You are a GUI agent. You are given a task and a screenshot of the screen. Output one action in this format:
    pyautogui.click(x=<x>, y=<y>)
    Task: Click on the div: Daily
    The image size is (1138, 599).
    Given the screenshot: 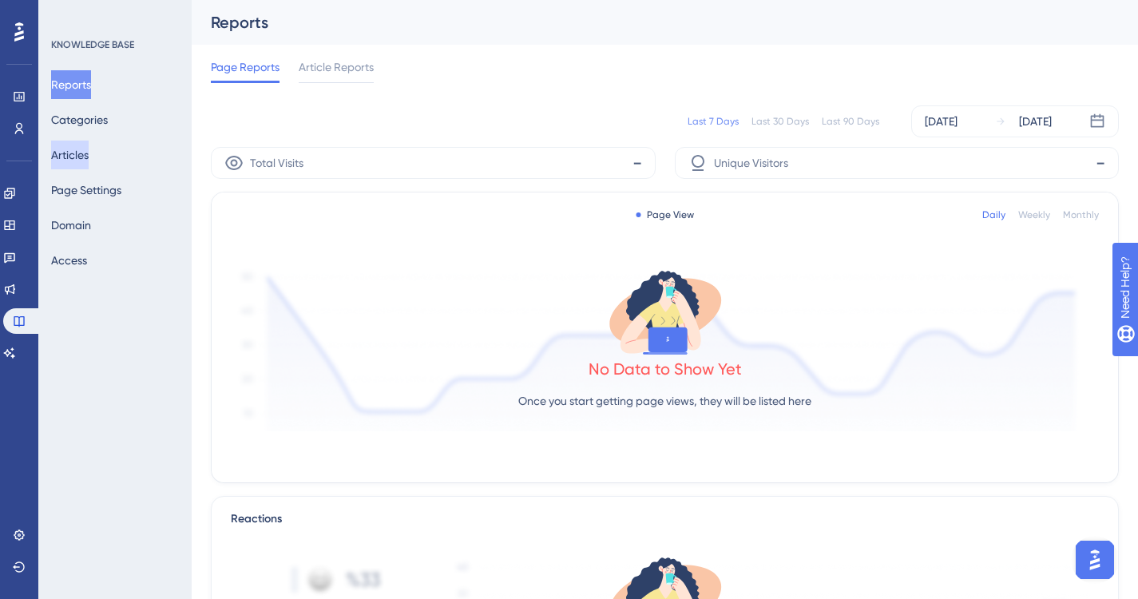 What is the action you would take?
    pyautogui.click(x=993, y=215)
    